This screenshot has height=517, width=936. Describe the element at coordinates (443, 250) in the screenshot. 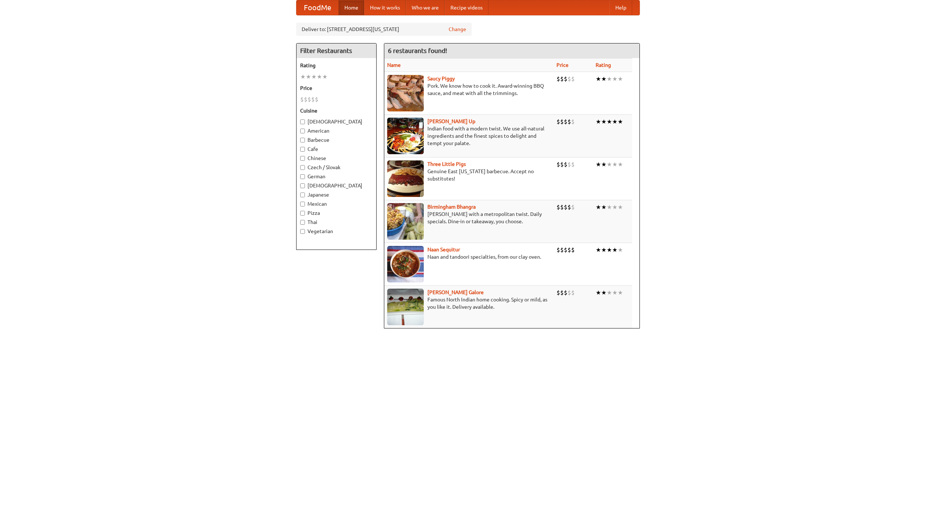

I see `b: Naan Sequitur` at that location.